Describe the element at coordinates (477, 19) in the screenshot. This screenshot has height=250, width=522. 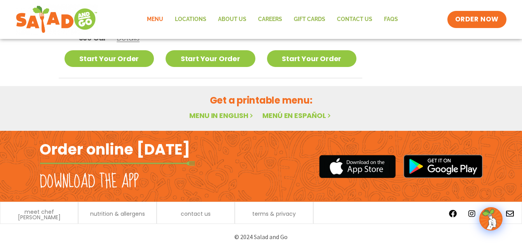
I see `a: ORDER NOW` at that location.